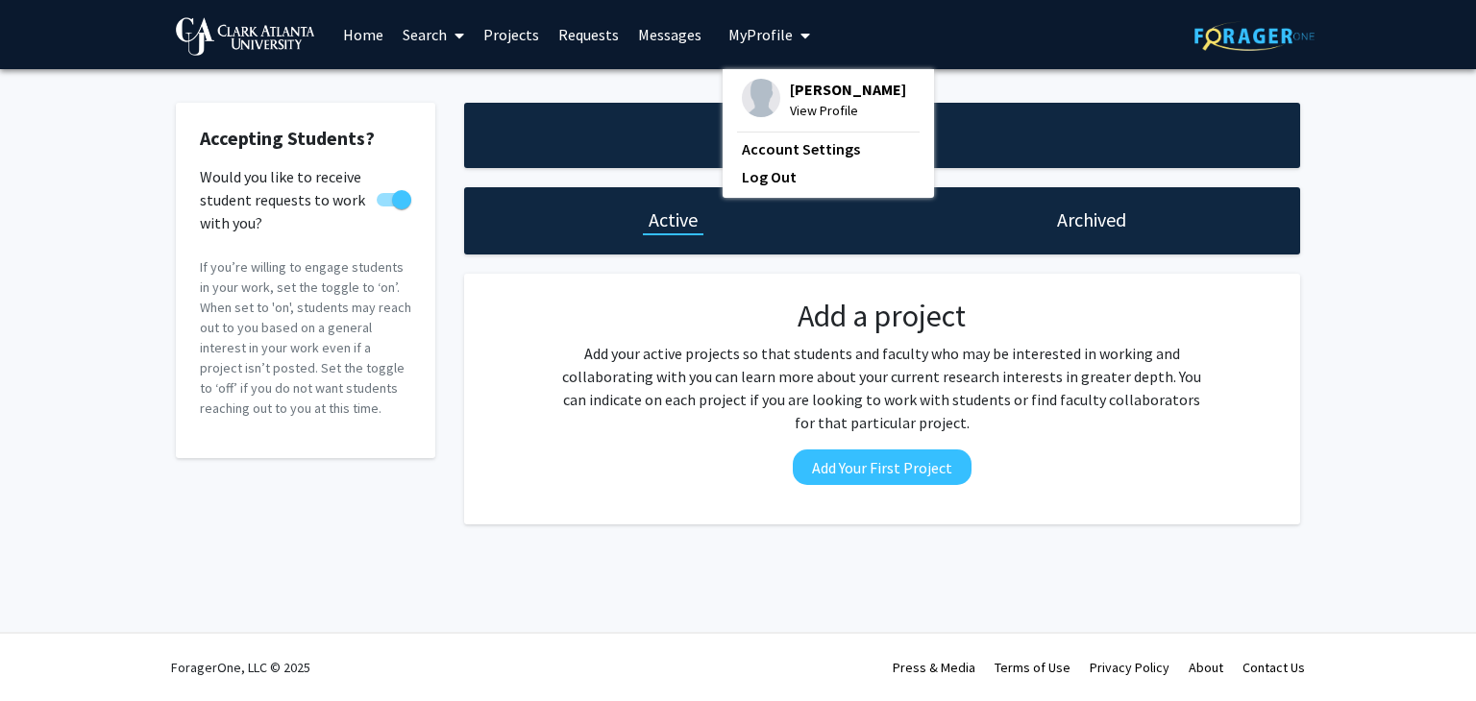 This screenshot has height=701, width=1476. I want to click on h1: Active, so click(673, 220).